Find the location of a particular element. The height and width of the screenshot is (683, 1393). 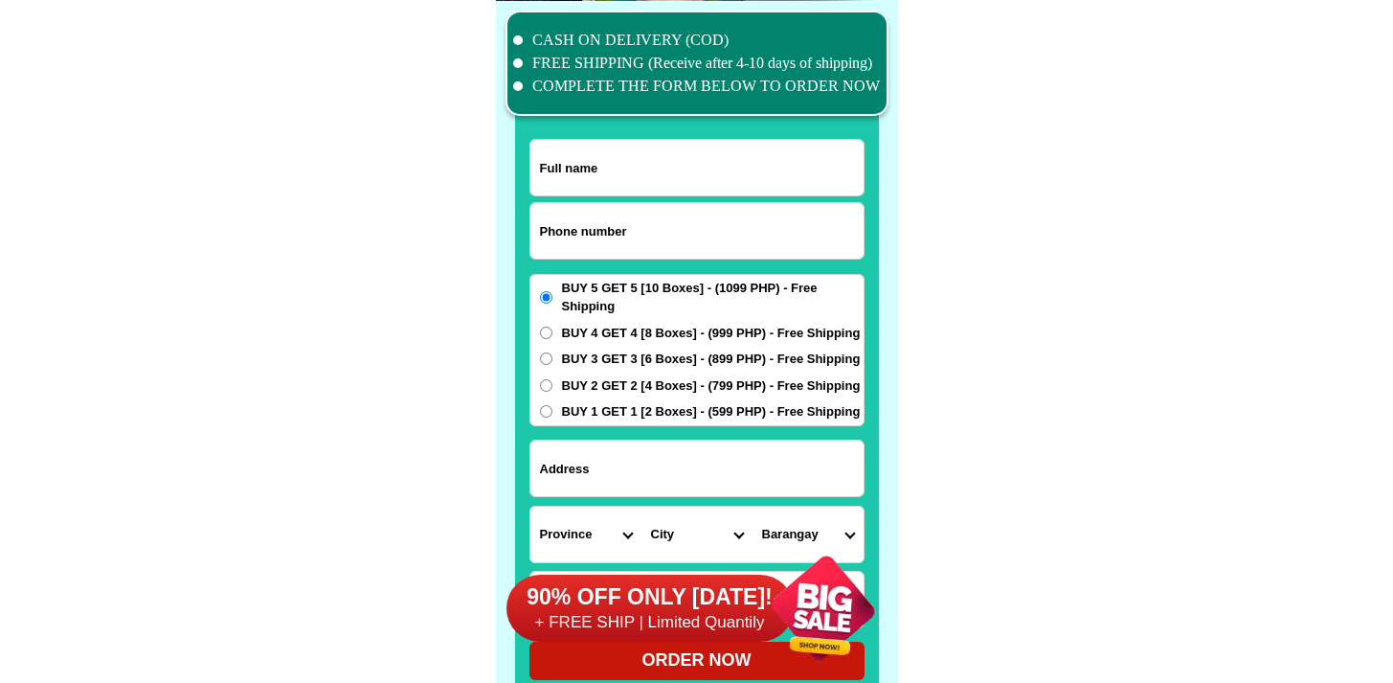

input: BUY 1 GET 1 [2 Boxes] - (599 PHP) - Free Shipping is located at coordinates (546, 411).